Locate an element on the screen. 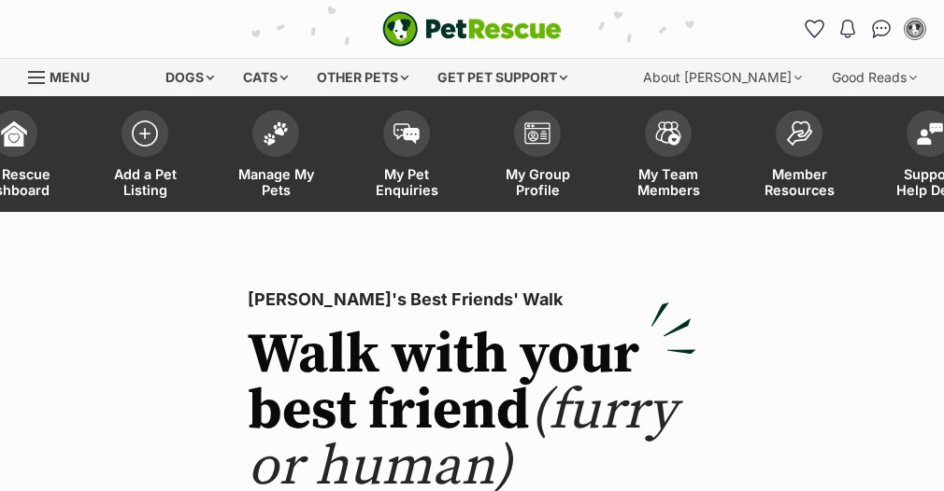 The image size is (944, 491). a: PetRescue is located at coordinates (472, 29).